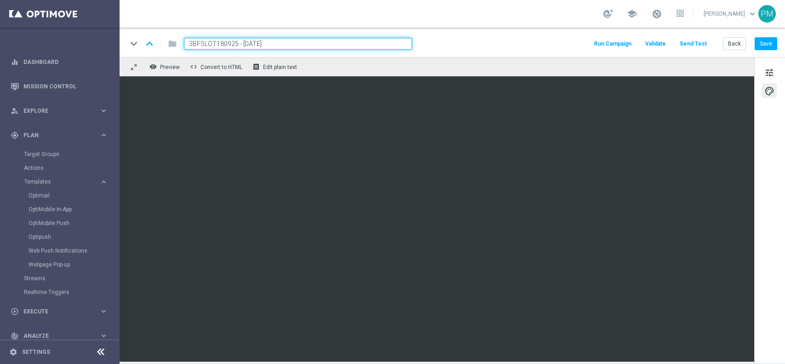 The width and height of the screenshot is (785, 364). Describe the element at coordinates (74, 223) in the screenshot. I see `div: OptiMobile Push` at that location.